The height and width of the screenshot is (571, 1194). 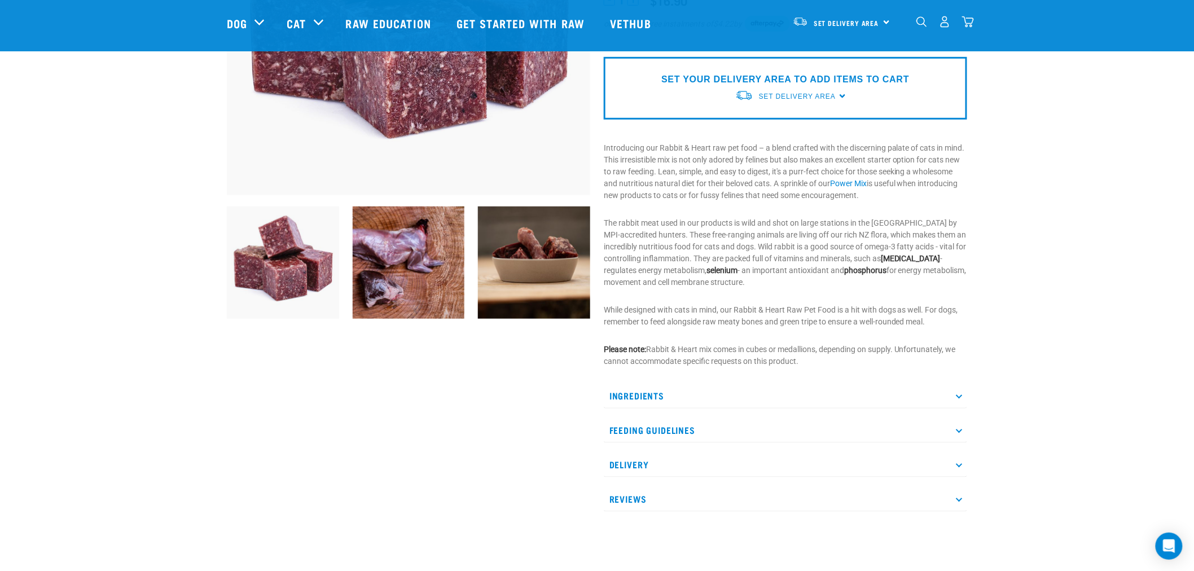 What do you see at coordinates (283, 262) in the screenshot?
I see `img: 1087 Rabbit Heart Cubes 01` at bounding box center [283, 262].